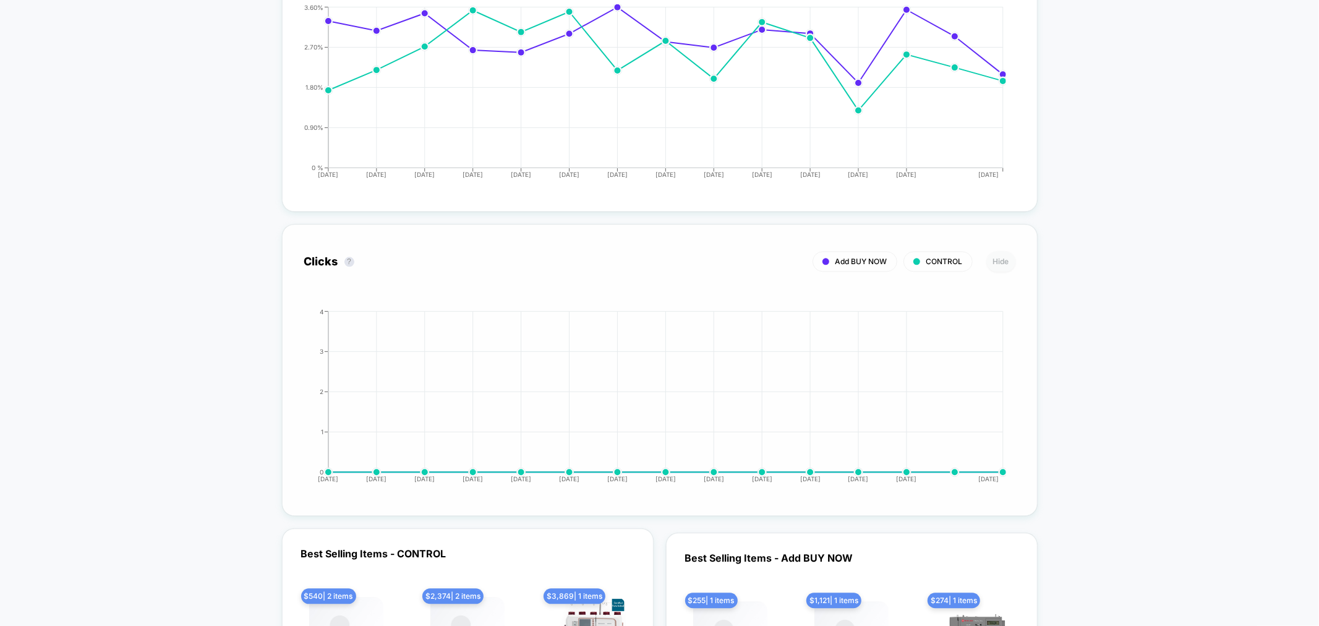 The width and height of the screenshot is (1319, 626). I want to click on tspan: 0, so click(322, 471).